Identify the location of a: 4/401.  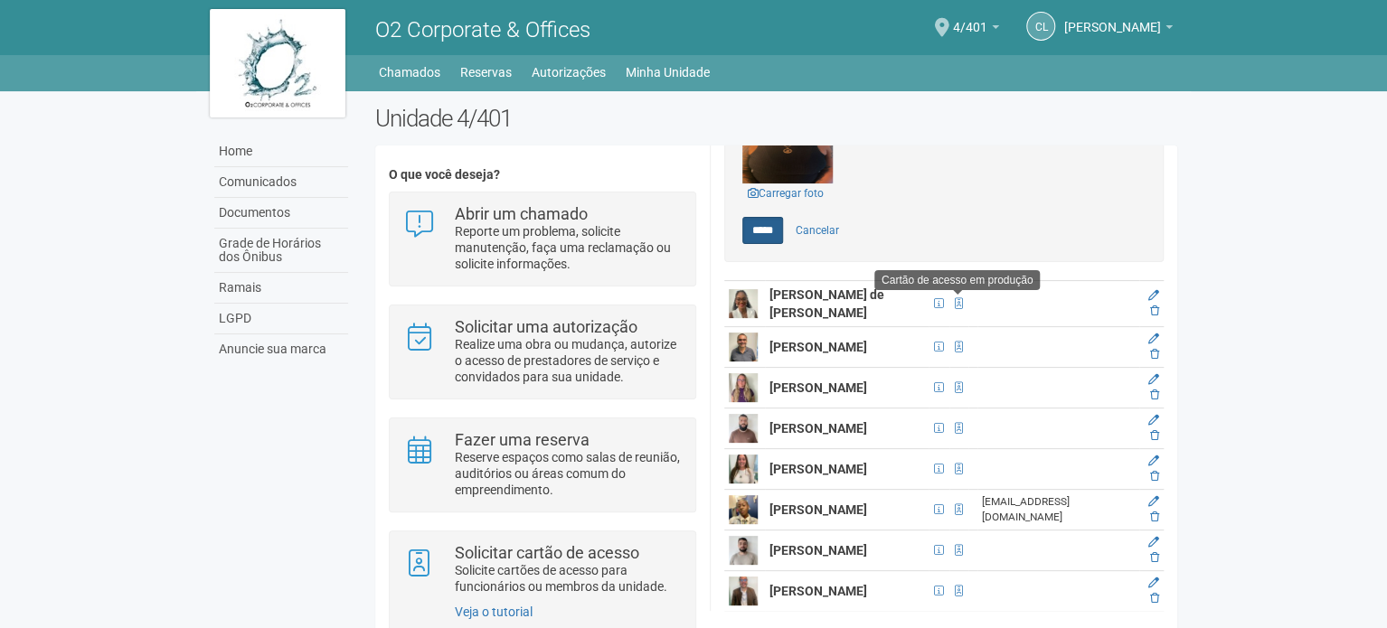
(975, 30).